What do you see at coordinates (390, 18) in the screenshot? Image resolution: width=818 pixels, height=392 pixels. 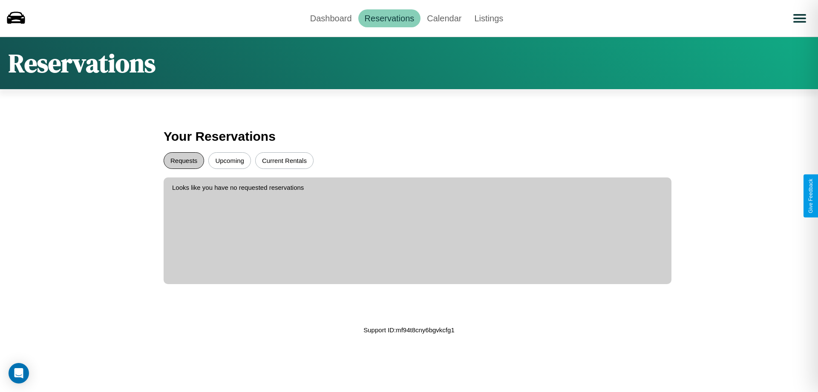 I see `a: Reservations` at bounding box center [390, 18].